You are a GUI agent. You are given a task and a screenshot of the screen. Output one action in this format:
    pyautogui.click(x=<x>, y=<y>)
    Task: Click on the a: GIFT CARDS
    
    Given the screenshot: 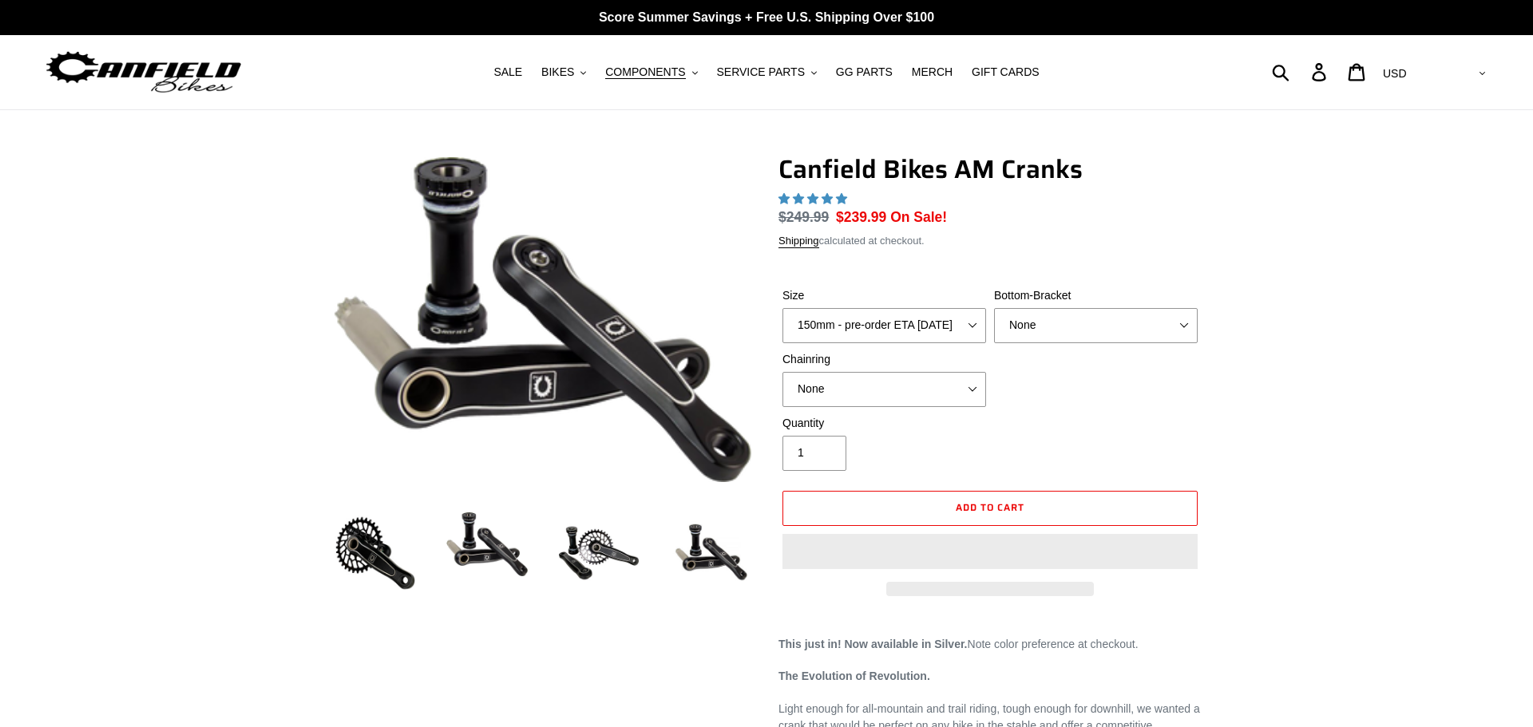 What is the action you would take?
    pyautogui.click(x=1005, y=72)
    